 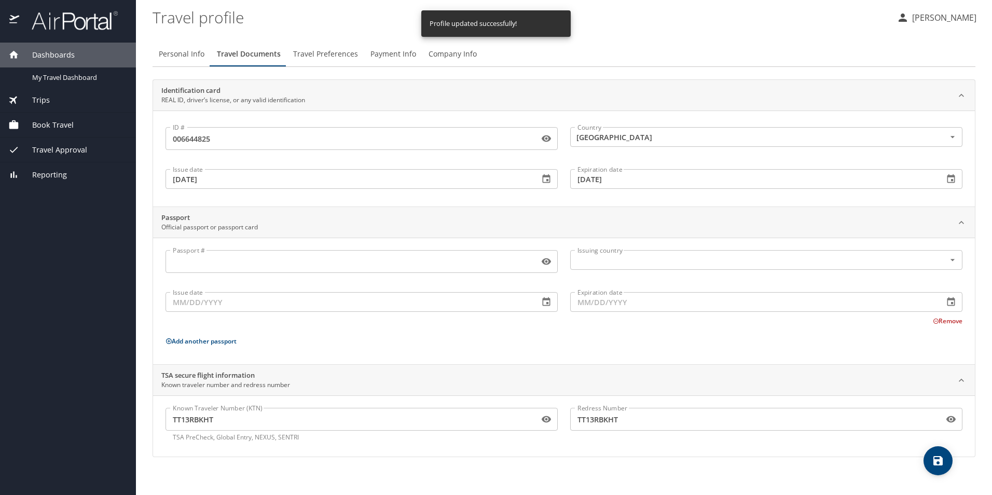 I want to click on span: Reporting, so click(x=43, y=175).